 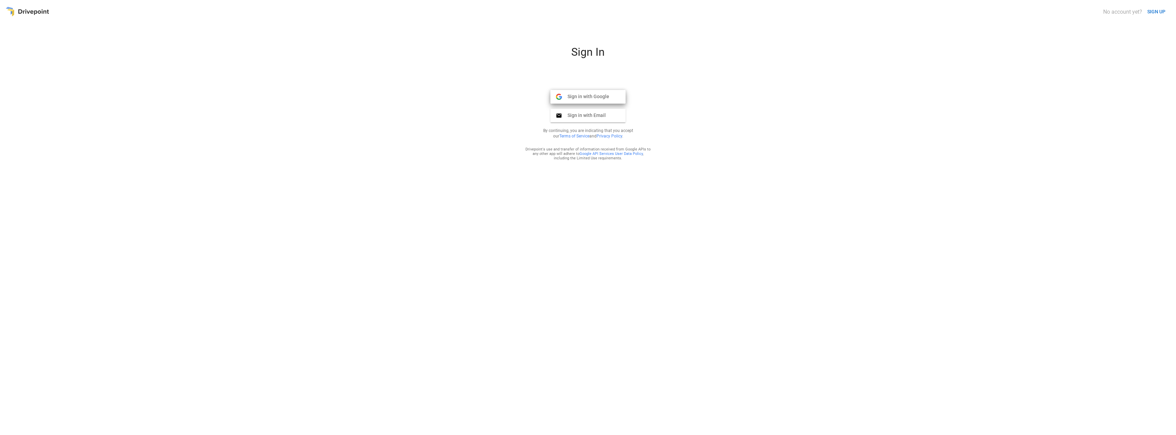 I want to click on div: No account yet?, so click(x=1122, y=12).